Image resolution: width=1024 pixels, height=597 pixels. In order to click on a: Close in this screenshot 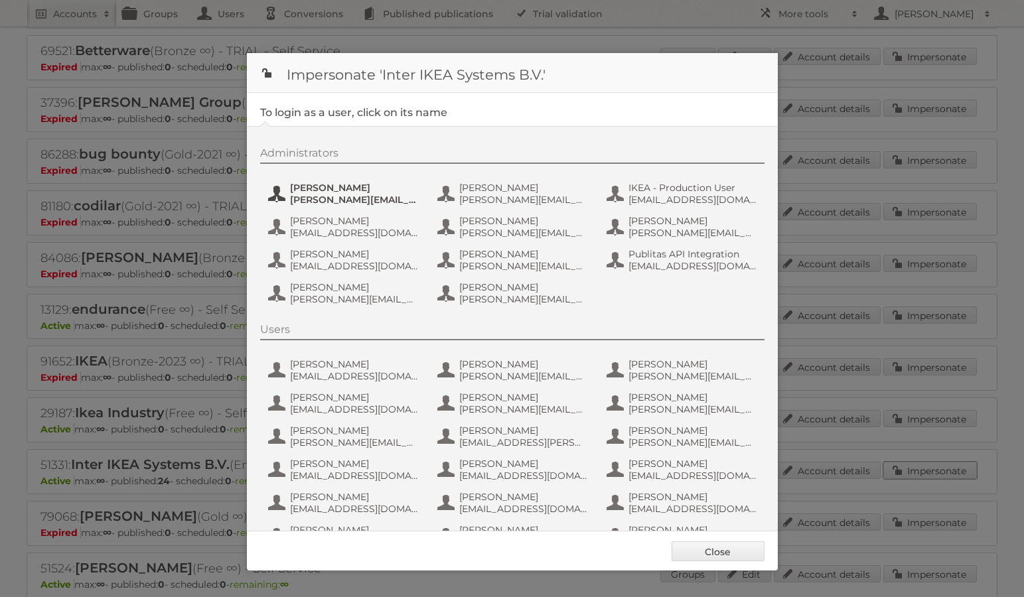, I will do `click(718, 551)`.